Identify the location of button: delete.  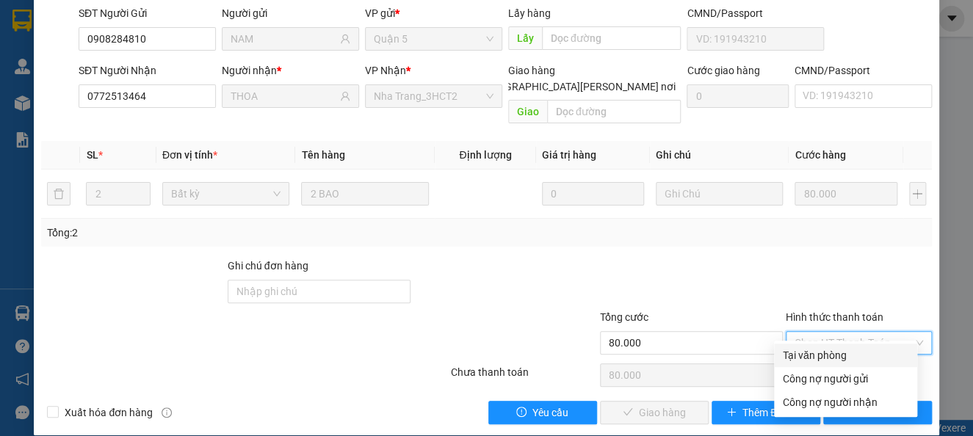
(59, 194).